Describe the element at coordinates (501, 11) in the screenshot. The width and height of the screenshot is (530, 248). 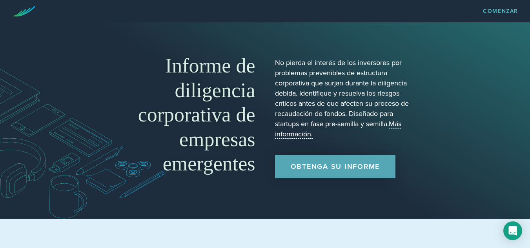
I see `a: Comenzar` at that location.